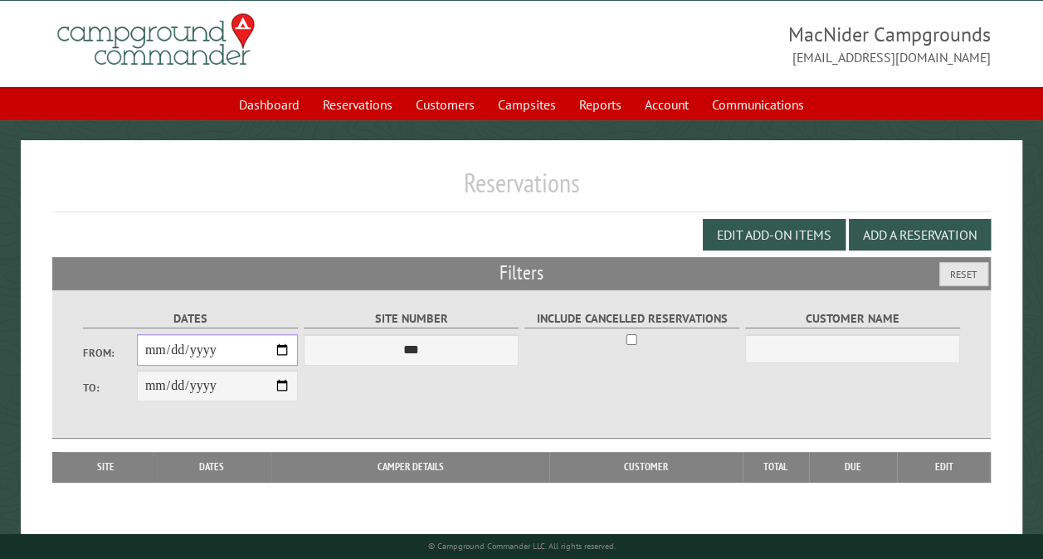  I want to click on a: Account, so click(666, 105).